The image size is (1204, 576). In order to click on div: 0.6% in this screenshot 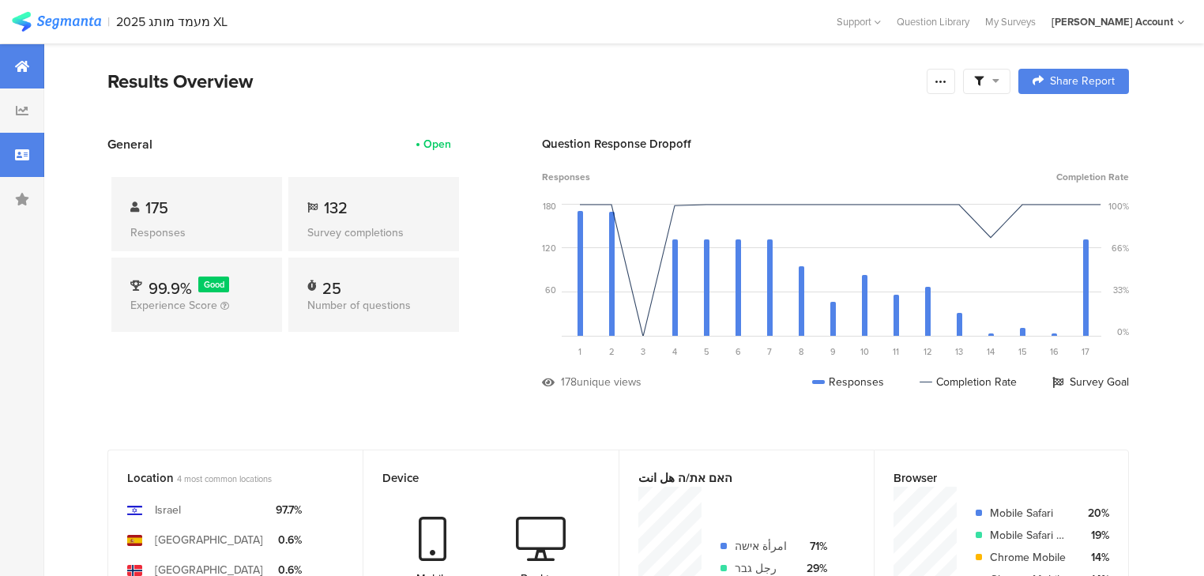, I will do `click(288, 539)`.